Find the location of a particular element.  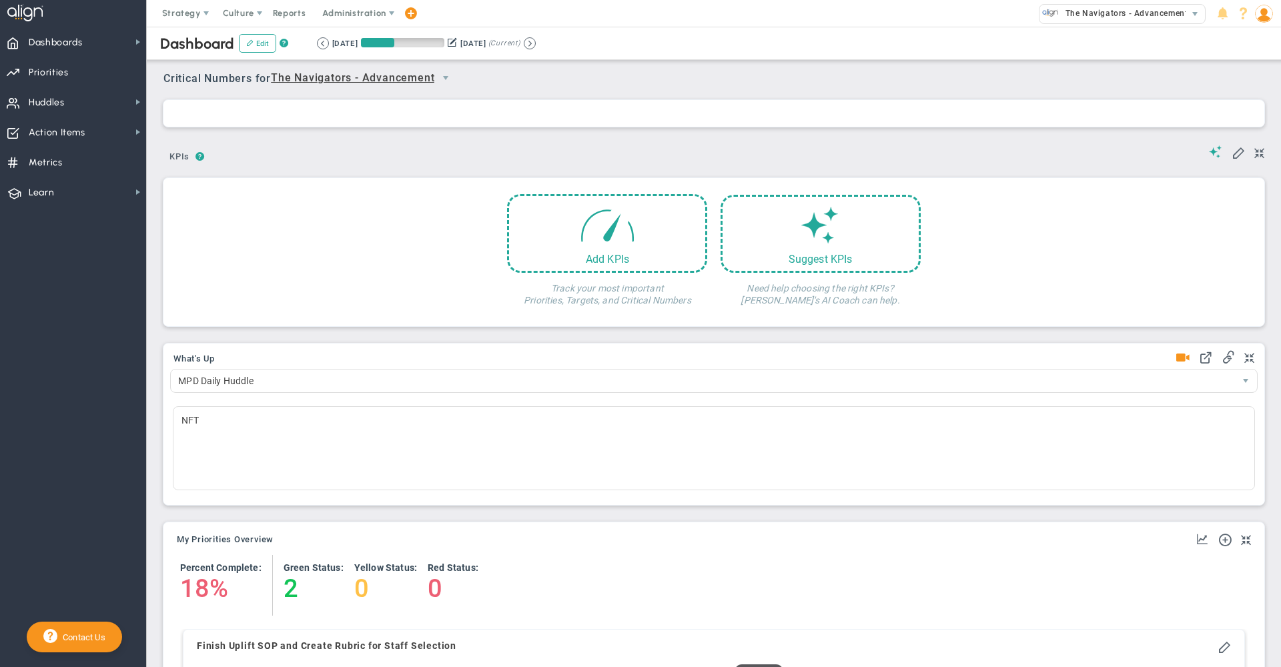

span: Culture is located at coordinates (238, 13).